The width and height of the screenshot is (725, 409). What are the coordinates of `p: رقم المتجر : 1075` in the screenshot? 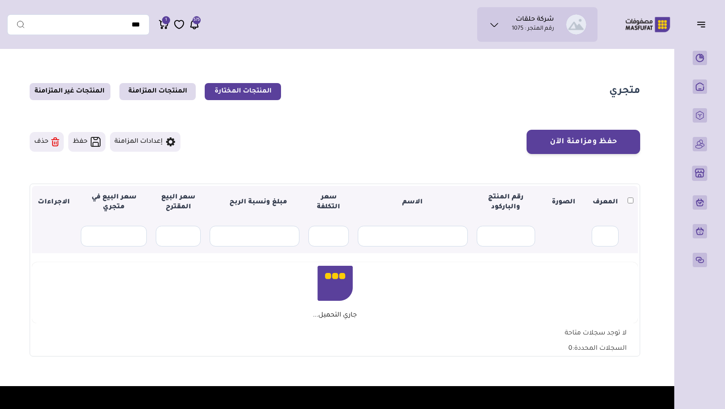 It's located at (533, 29).